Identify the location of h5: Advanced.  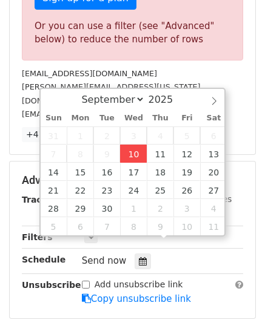
(132, 181).